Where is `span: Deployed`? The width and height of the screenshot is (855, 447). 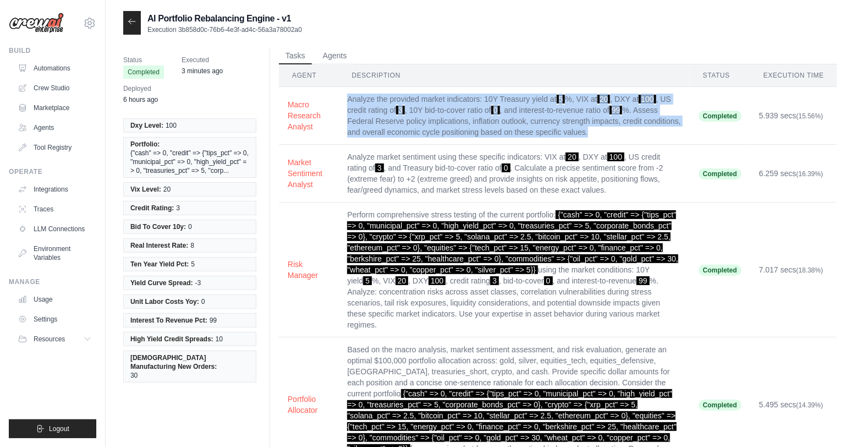 span: Deployed is located at coordinates (140, 89).